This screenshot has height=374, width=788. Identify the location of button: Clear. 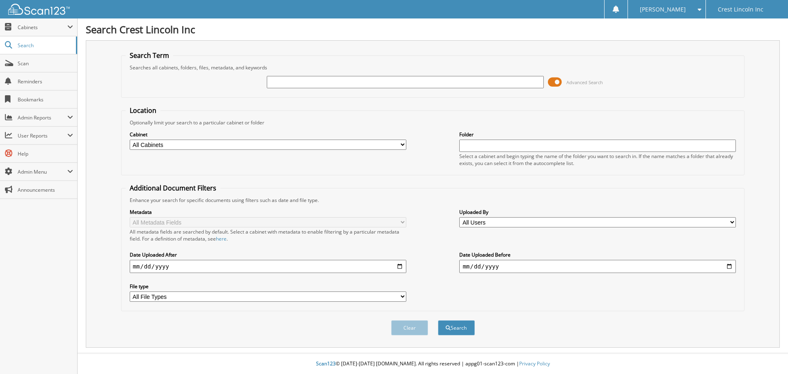
(410, 328).